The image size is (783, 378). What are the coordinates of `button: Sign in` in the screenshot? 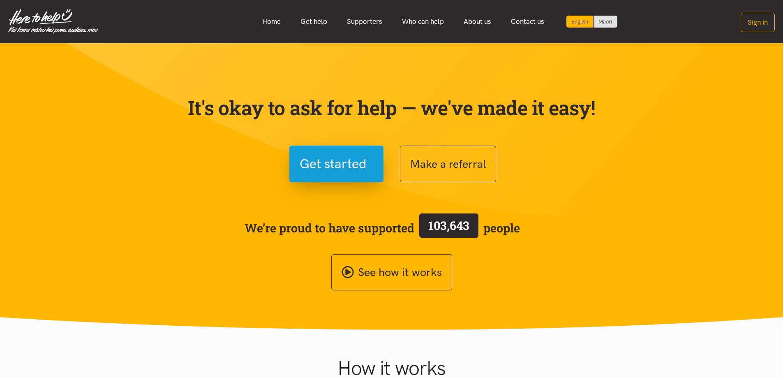 It's located at (757, 22).